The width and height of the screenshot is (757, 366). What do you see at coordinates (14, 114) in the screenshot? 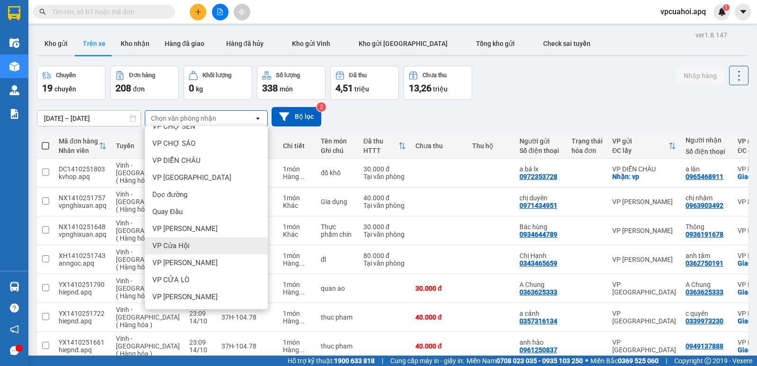
I see `img: solution-icon` at bounding box center [14, 114].